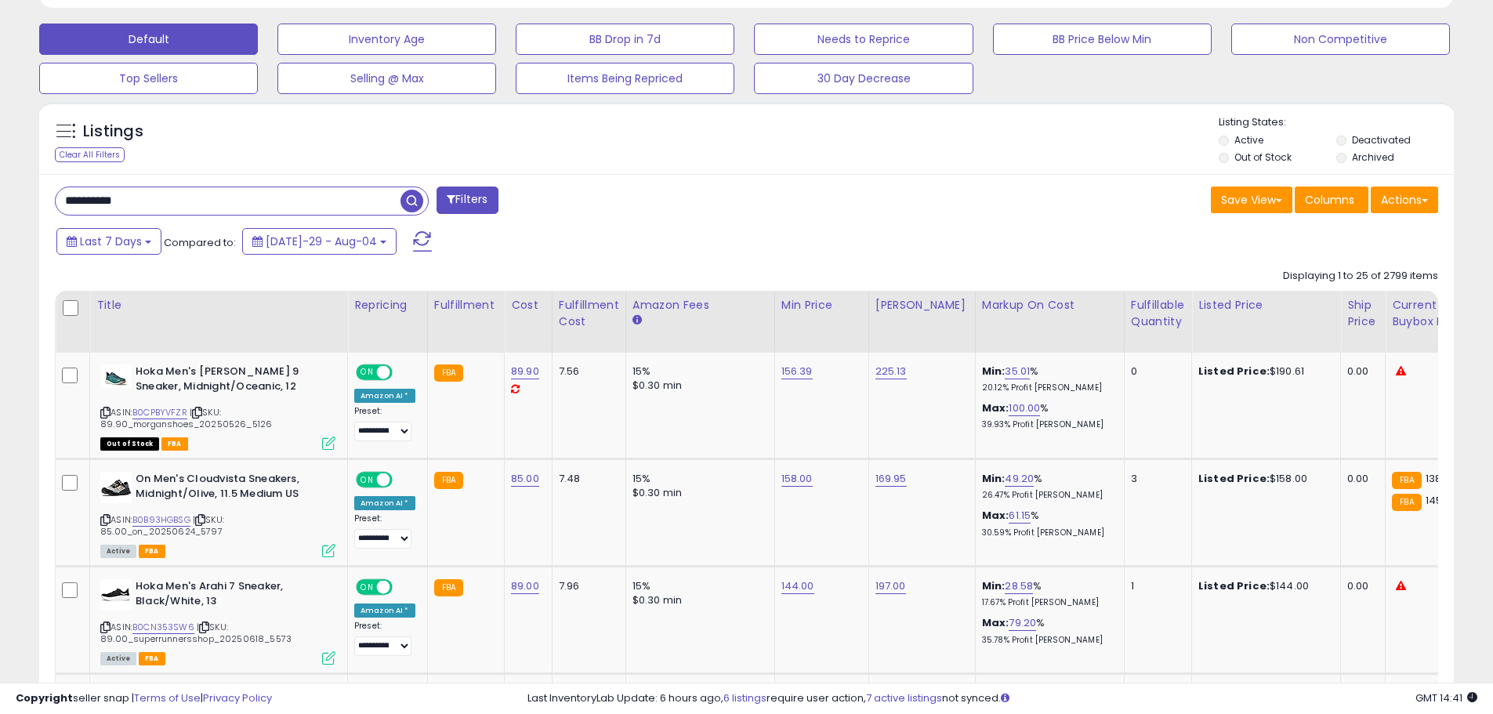 The width and height of the screenshot is (1493, 714). Describe the element at coordinates (1442, 500) in the screenshot. I see `span: 145.84` at that location.